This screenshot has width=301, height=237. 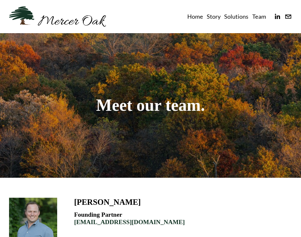 I want to click on a: Story, so click(x=213, y=16).